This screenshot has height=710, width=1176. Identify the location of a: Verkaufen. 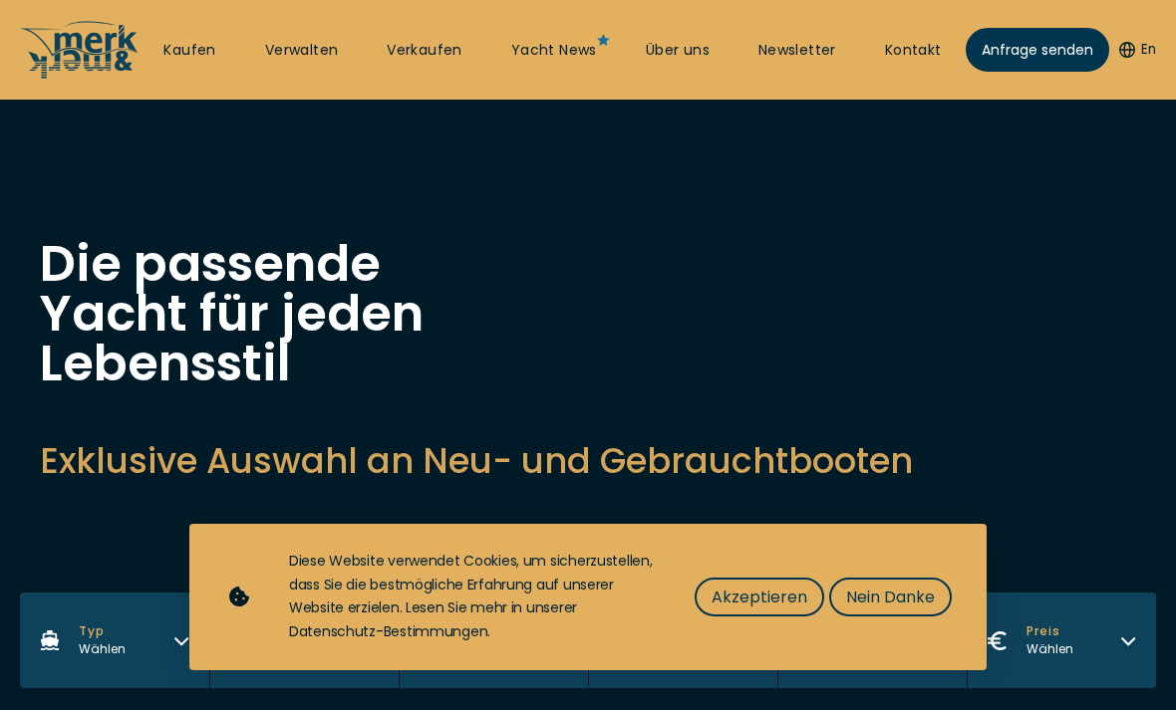
(424, 51).